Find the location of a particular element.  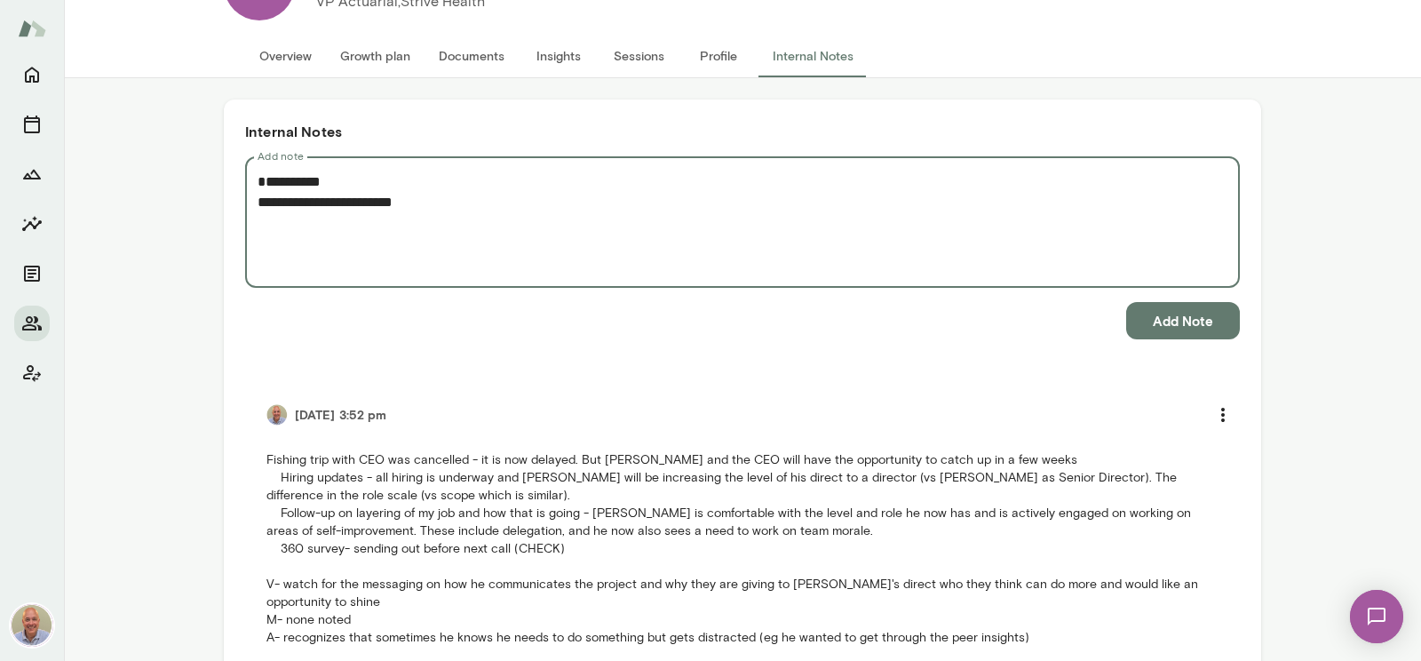

button: Profile is located at coordinates (718, 56).